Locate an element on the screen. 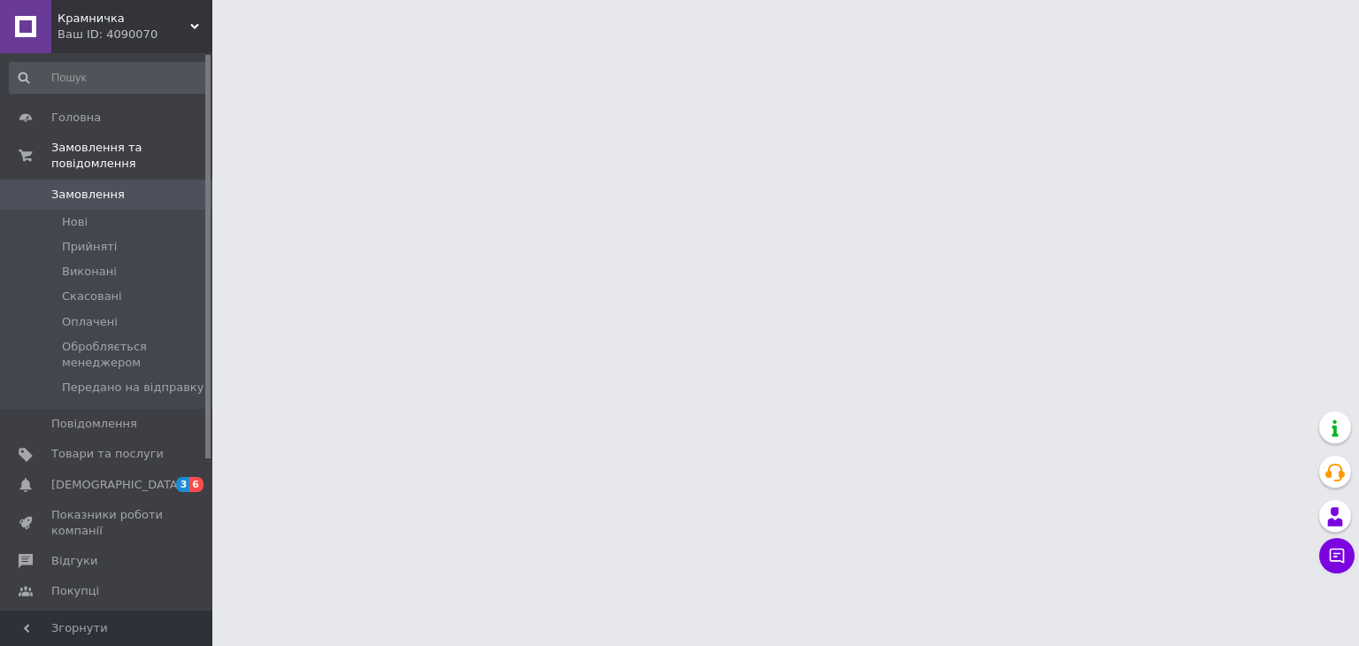 This screenshot has height=646, width=1359. span: Оплачені is located at coordinates (89, 322).